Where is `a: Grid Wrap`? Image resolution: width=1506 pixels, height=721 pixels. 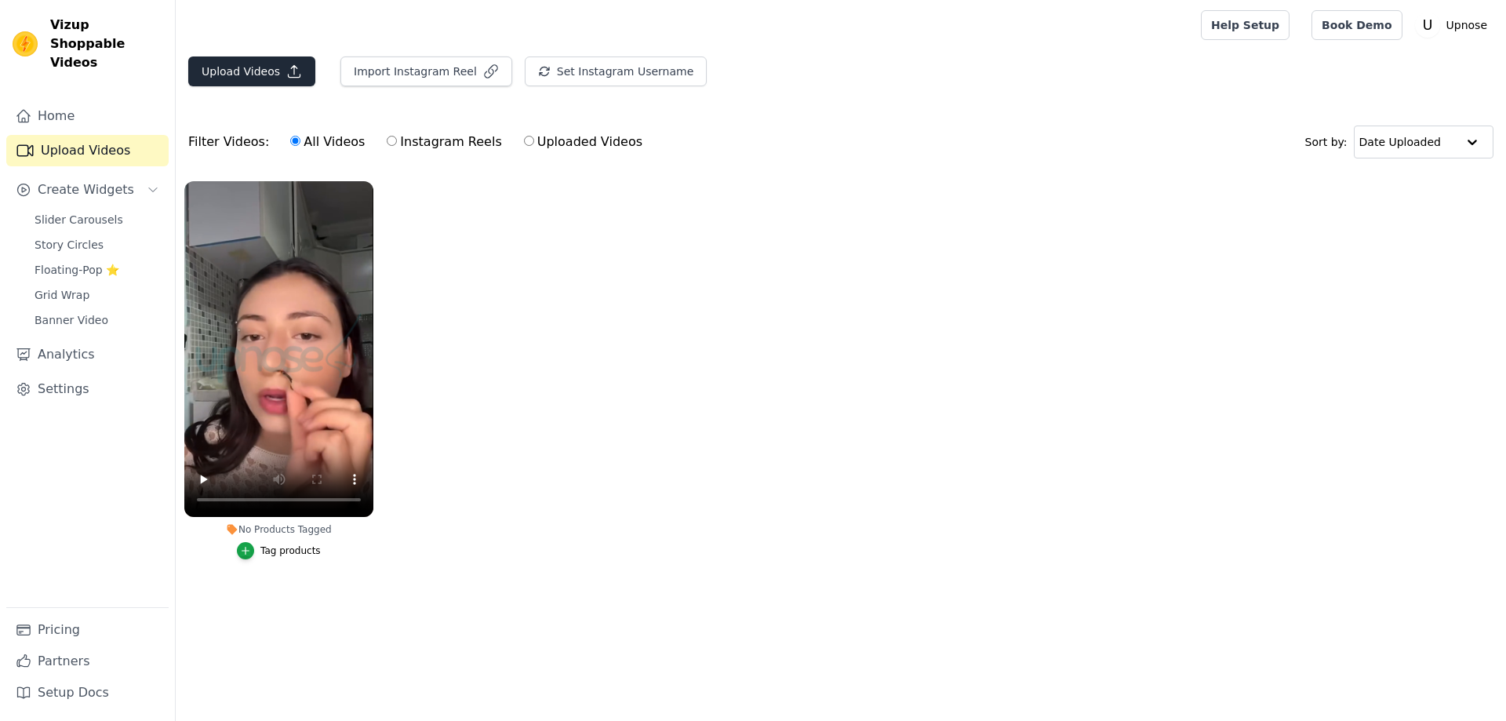 a: Grid Wrap is located at coordinates (96, 295).